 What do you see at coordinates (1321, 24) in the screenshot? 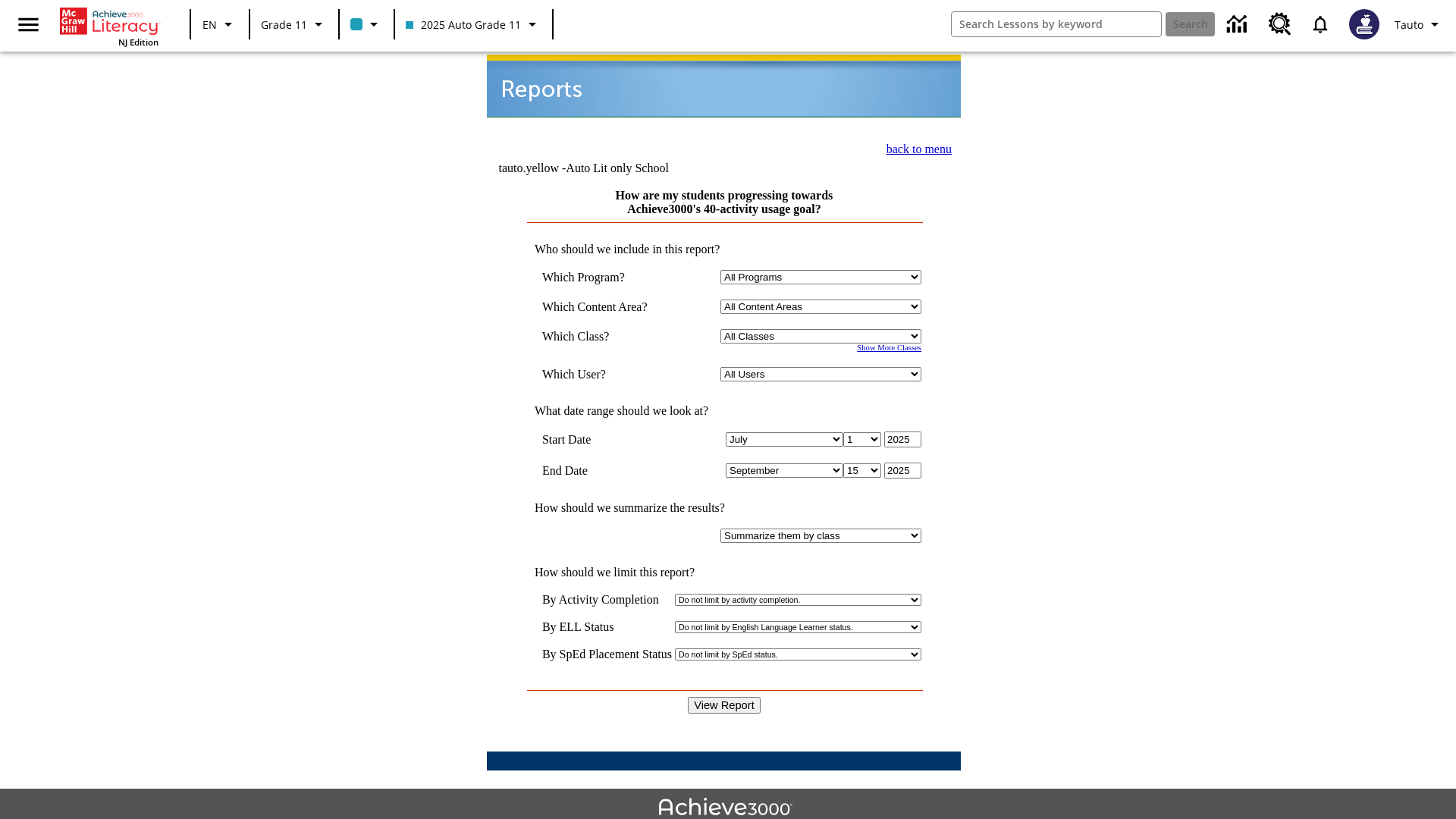
I see `a: Notifications` at bounding box center [1321, 24].